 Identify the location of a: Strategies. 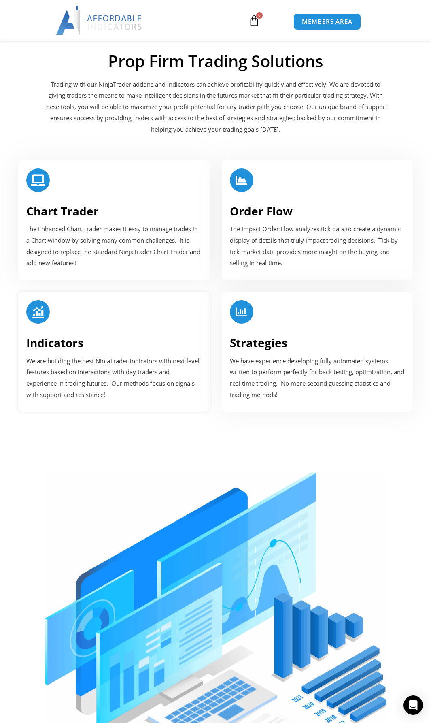
(259, 343).